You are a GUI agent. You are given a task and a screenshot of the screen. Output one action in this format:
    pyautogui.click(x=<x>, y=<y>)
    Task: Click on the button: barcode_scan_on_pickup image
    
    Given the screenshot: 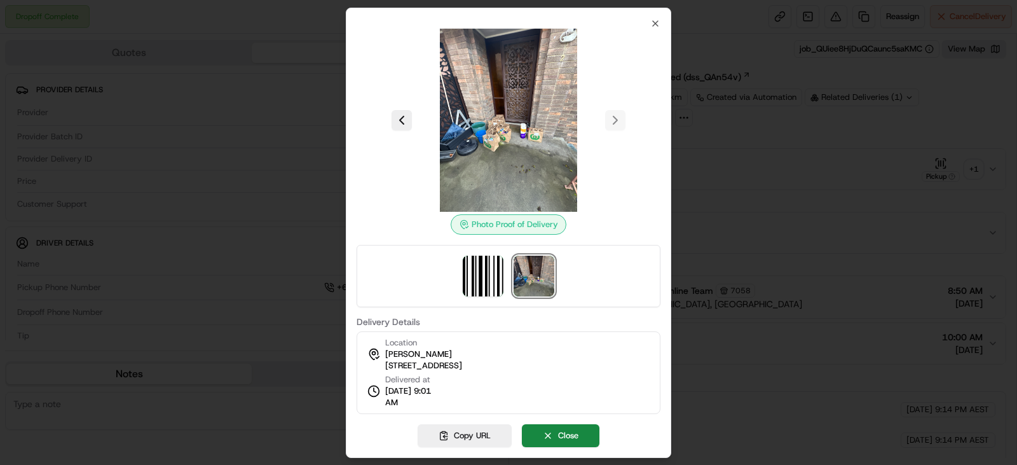 What is the action you would take?
    pyautogui.click(x=483, y=276)
    